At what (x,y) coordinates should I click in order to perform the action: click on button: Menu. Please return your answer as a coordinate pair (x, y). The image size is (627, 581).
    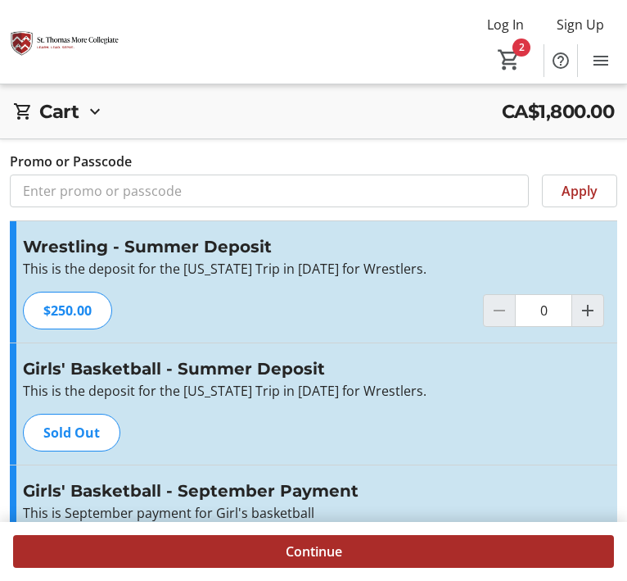
    Looking at the image, I should click on (601, 61).